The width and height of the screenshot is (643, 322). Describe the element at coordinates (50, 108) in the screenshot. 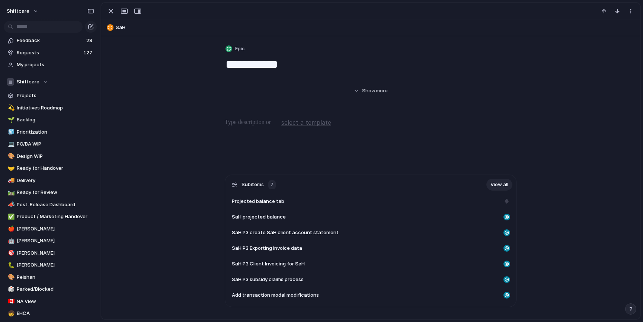

I see `a: 💫Initiatives Roadmap` at that location.